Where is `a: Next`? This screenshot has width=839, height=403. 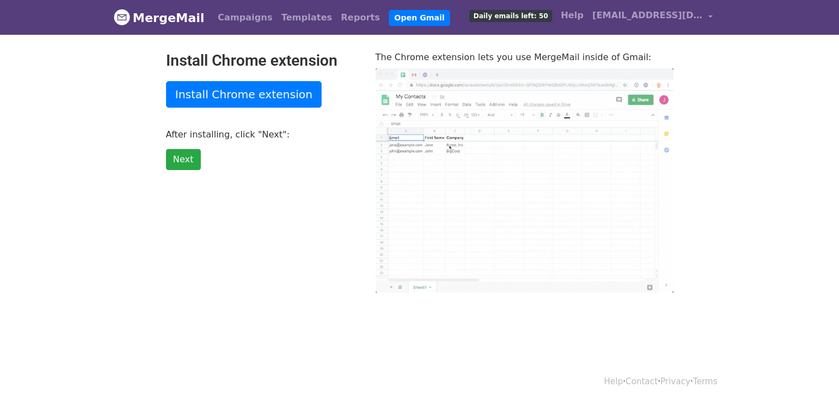
a: Next is located at coordinates (183, 159).